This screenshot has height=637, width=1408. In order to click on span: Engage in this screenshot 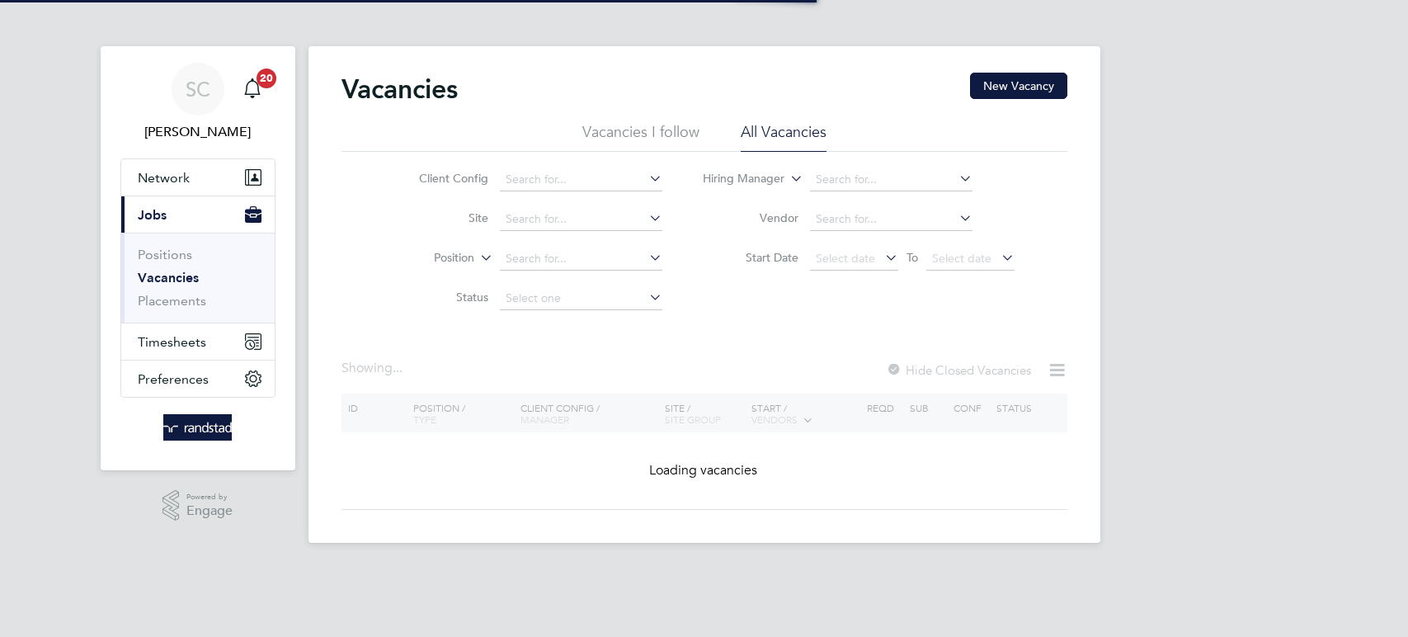, I will do `click(210, 511)`.